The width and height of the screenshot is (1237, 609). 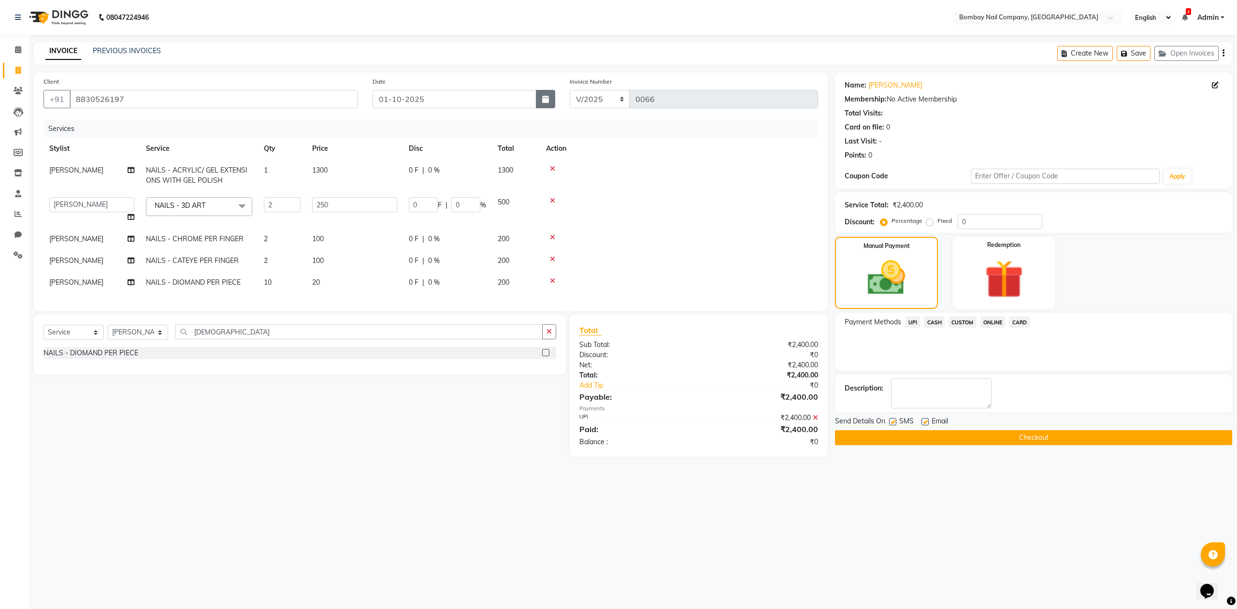 I want to click on div: Name:, so click(x=855, y=85).